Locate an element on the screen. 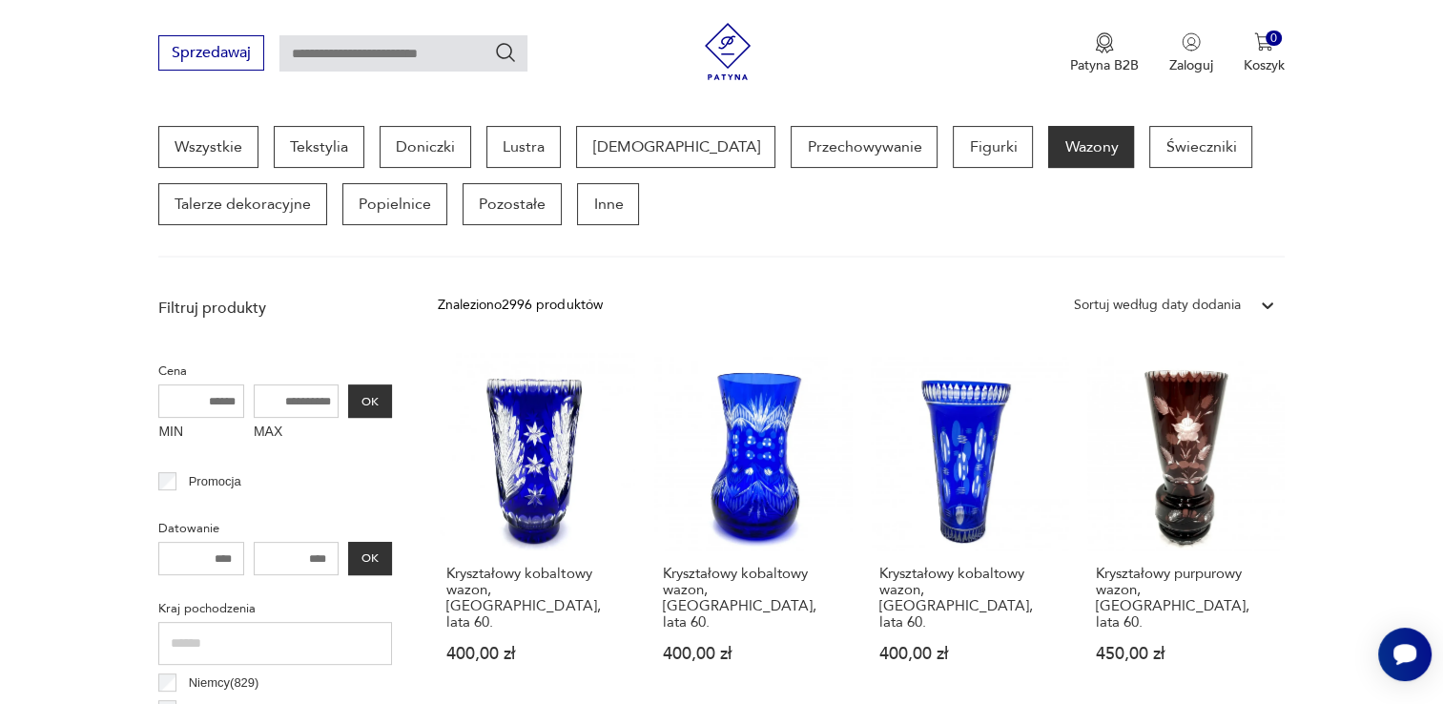  a: Pozostałe is located at coordinates (512, 204).